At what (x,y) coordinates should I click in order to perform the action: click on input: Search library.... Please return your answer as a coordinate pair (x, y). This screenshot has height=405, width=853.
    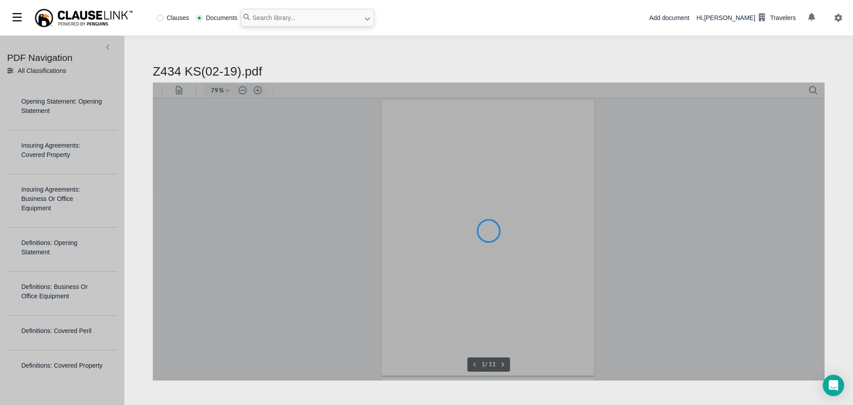
    Looking at the image, I should click on (307, 18).